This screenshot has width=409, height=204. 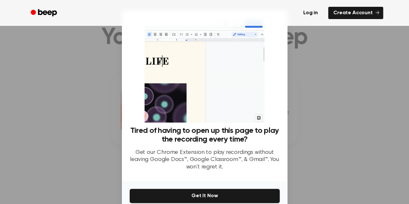 I want to click on a: Beep, so click(x=44, y=13).